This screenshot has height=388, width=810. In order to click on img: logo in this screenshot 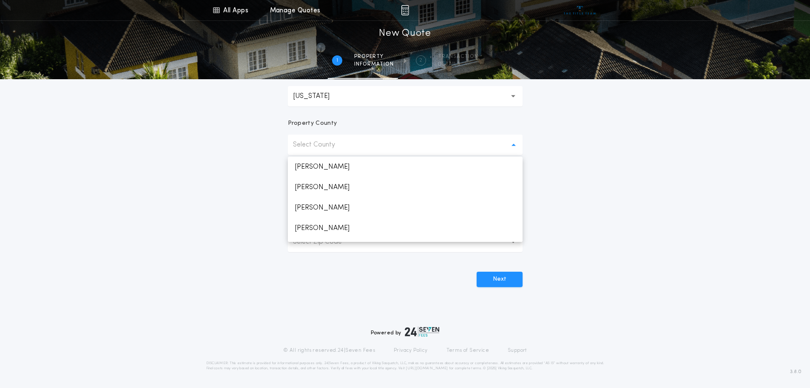, I will do `click(422, 331)`.